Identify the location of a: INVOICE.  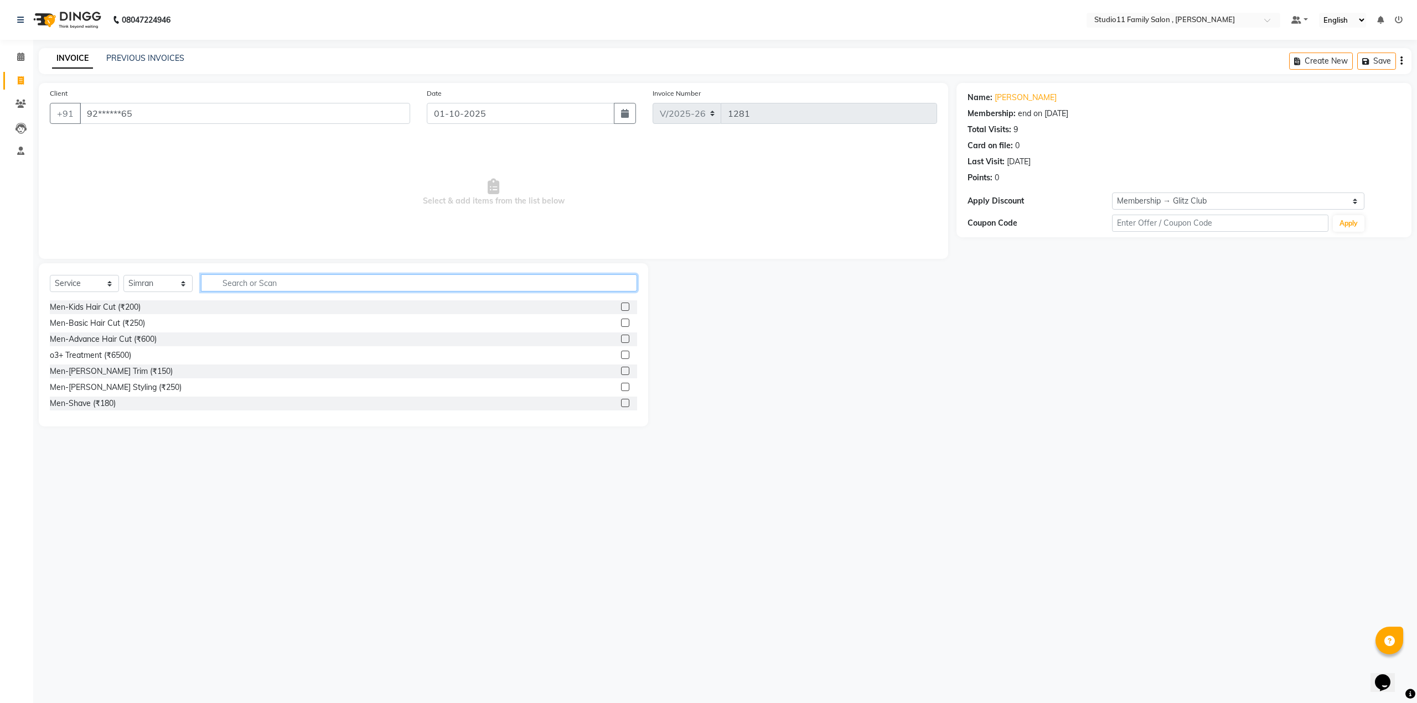
(72, 59).